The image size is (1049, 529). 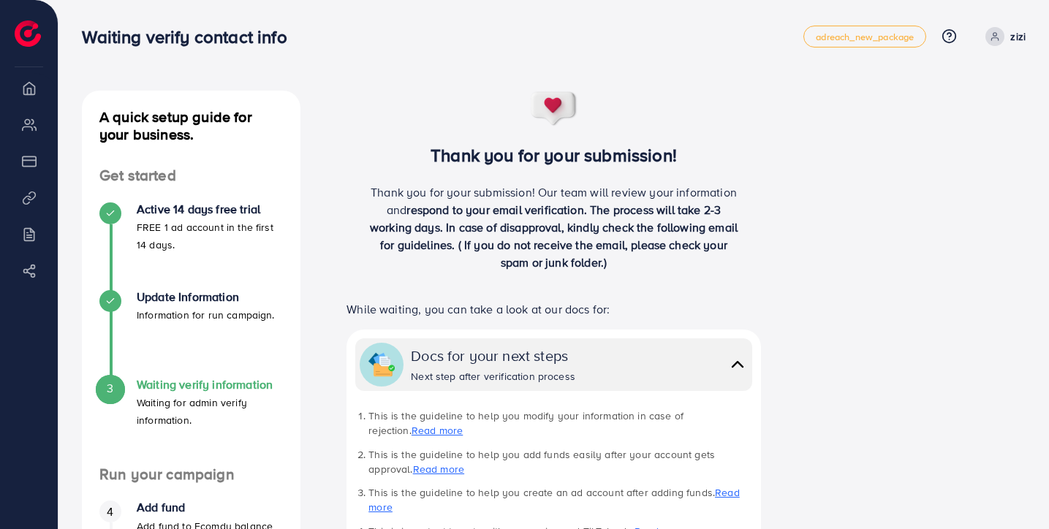 What do you see at coordinates (110, 512) in the screenshot?
I see `span: 4` at bounding box center [110, 512].